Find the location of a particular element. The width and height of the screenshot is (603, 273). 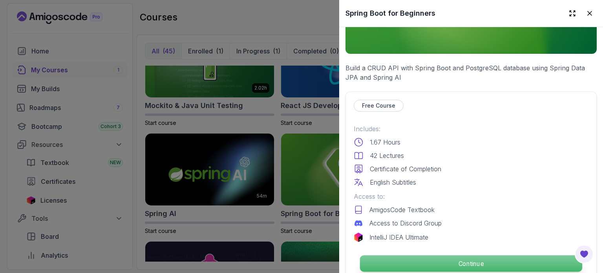

p: Includes: is located at coordinates (471, 129).